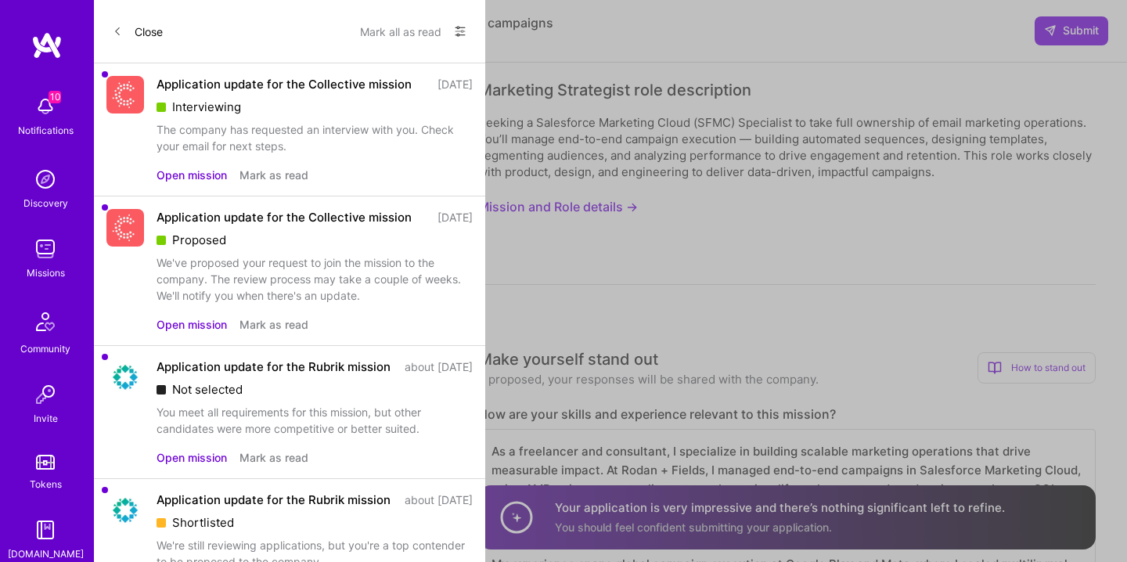  What do you see at coordinates (45, 272) in the screenshot?
I see `div: Missions` at bounding box center [45, 272].